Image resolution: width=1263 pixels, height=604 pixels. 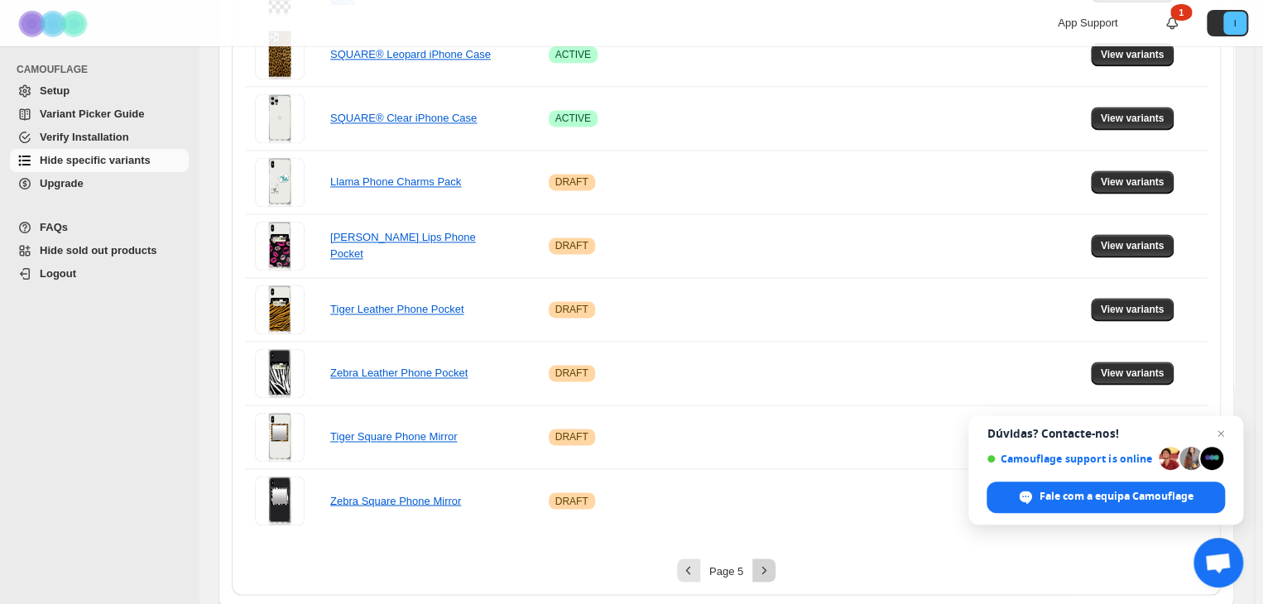 What do you see at coordinates (726, 570) in the screenshot?
I see `span: Page 5` at bounding box center [726, 570].